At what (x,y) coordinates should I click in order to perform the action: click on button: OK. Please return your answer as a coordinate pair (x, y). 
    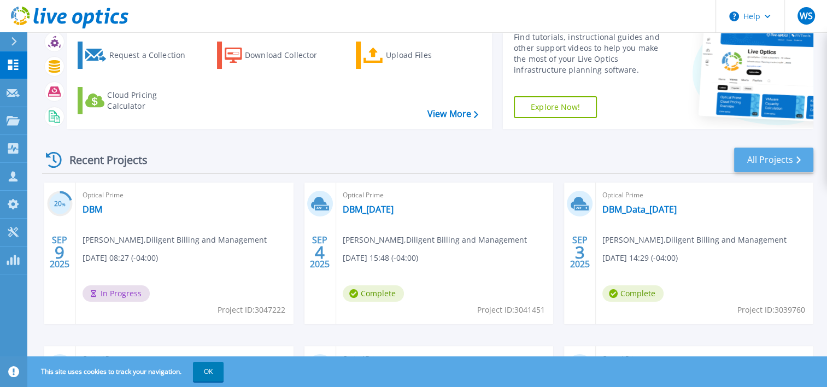
    Looking at the image, I should click on (208, 372).